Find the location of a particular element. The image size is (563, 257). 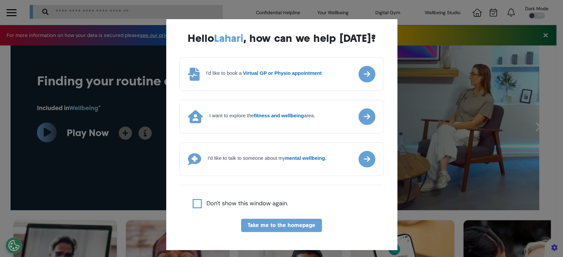

span: Lahari is located at coordinates (229, 38).